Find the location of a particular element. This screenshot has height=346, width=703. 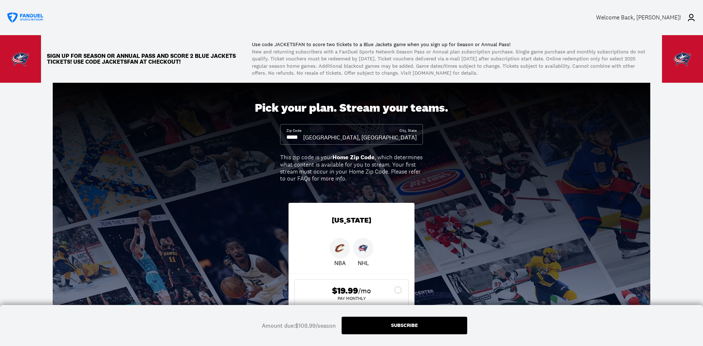

p: Use code JACKETSFAN to score two tickets to a Blue Jackets game when you sign up for Season or An... is located at coordinates (451, 45).